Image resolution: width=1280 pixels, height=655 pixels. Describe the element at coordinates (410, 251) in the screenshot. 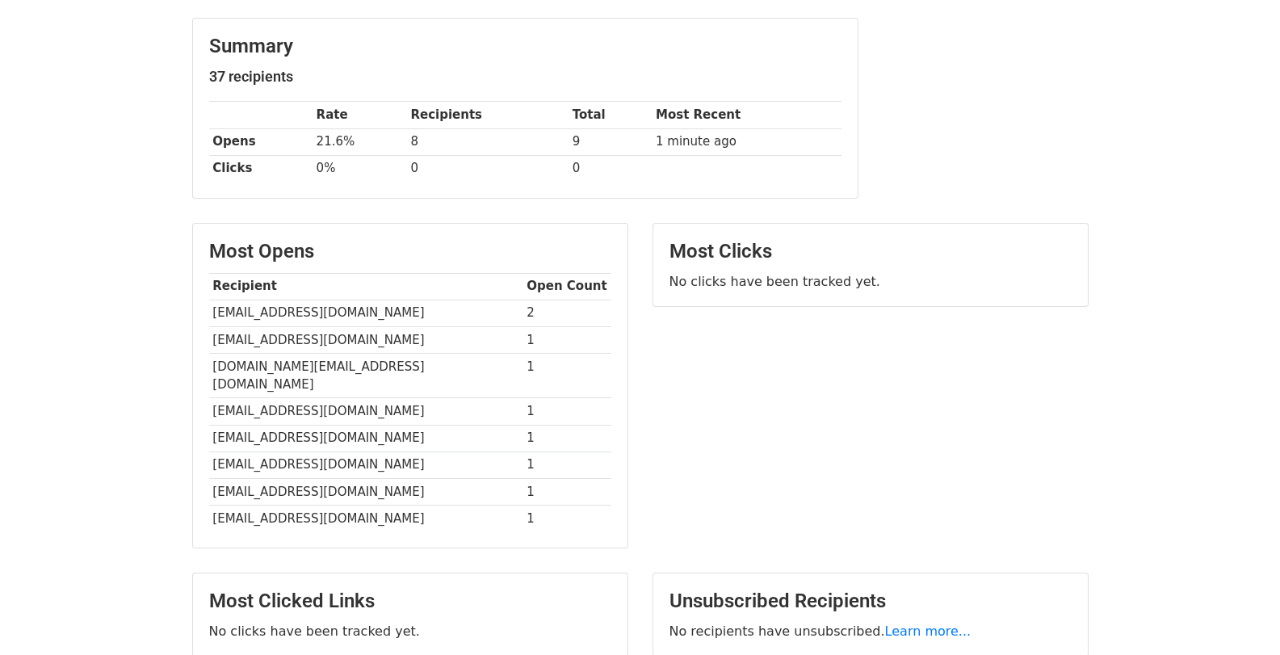

I see `h3: Most Opens` at that location.